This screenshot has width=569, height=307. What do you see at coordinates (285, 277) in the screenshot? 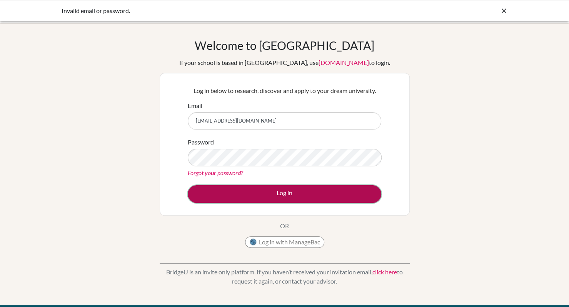
I see `p: BridgeU is an invite only platform. If you haven’t received your invitation email, to request it ...` at bounding box center [285, 277].